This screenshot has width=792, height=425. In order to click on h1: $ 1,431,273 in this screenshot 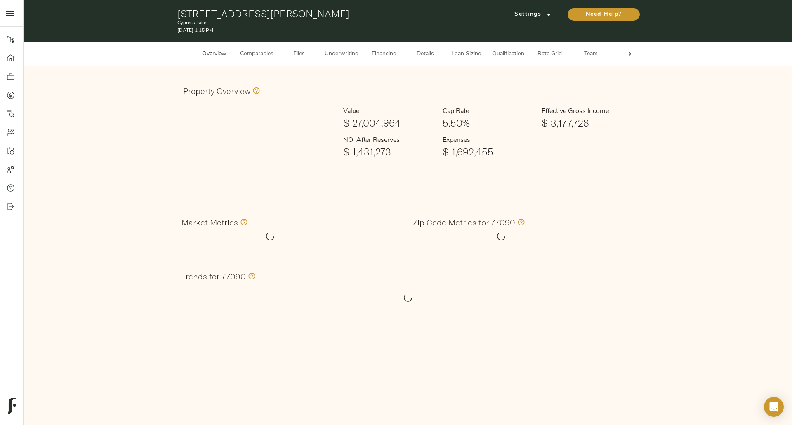, I will do `click(389, 152)`.